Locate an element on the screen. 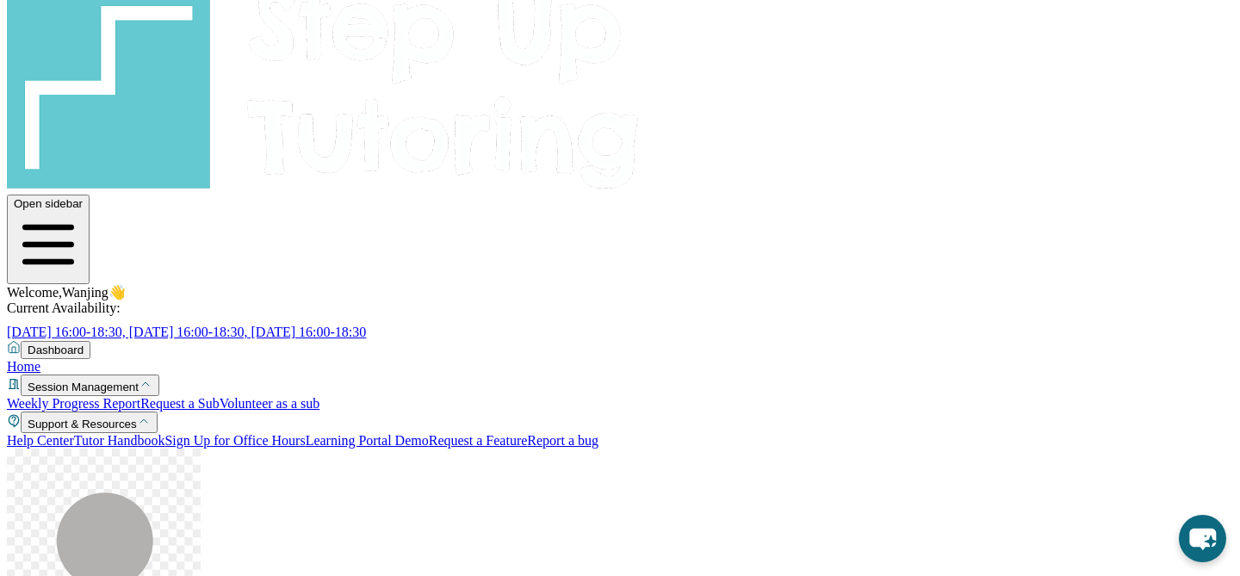 Image resolution: width=1240 pixels, height=576 pixels. a: Home is located at coordinates (23, 366).